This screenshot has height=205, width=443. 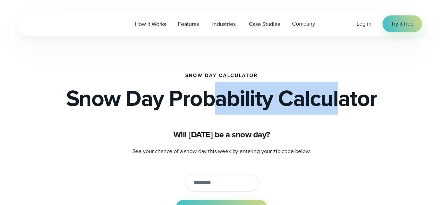 What do you see at coordinates (150, 24) in the screenshot?
I see `span: How it Works` at bounding box center [150, 24].